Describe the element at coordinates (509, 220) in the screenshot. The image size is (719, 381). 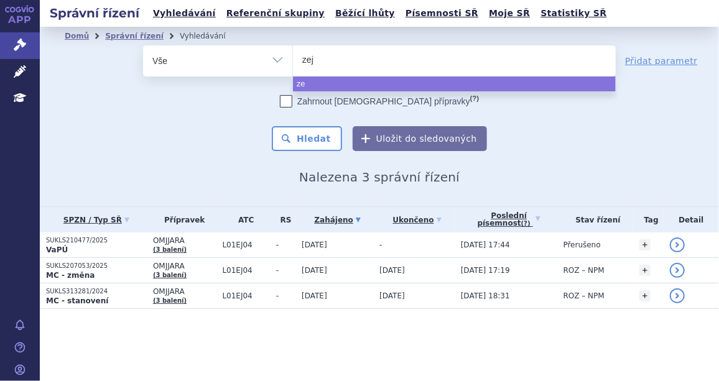
I see `a: Poslednípísemnost(?)` at that location.